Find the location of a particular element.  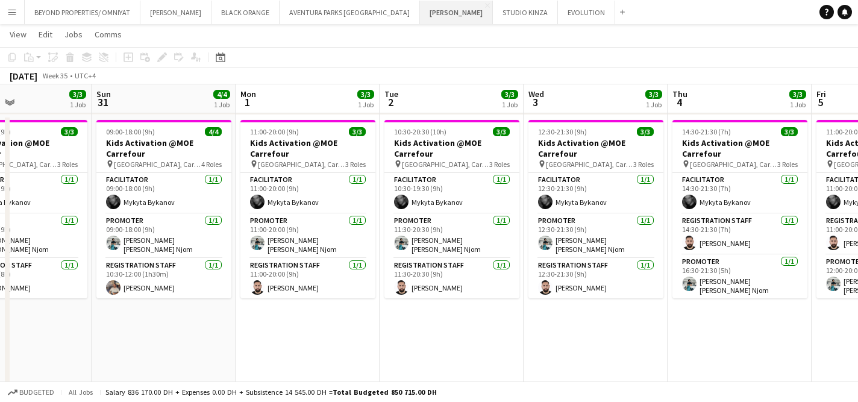

button: BEYOND PROPERTIES/ OMNIYAT is located at coordinates (83, 12).